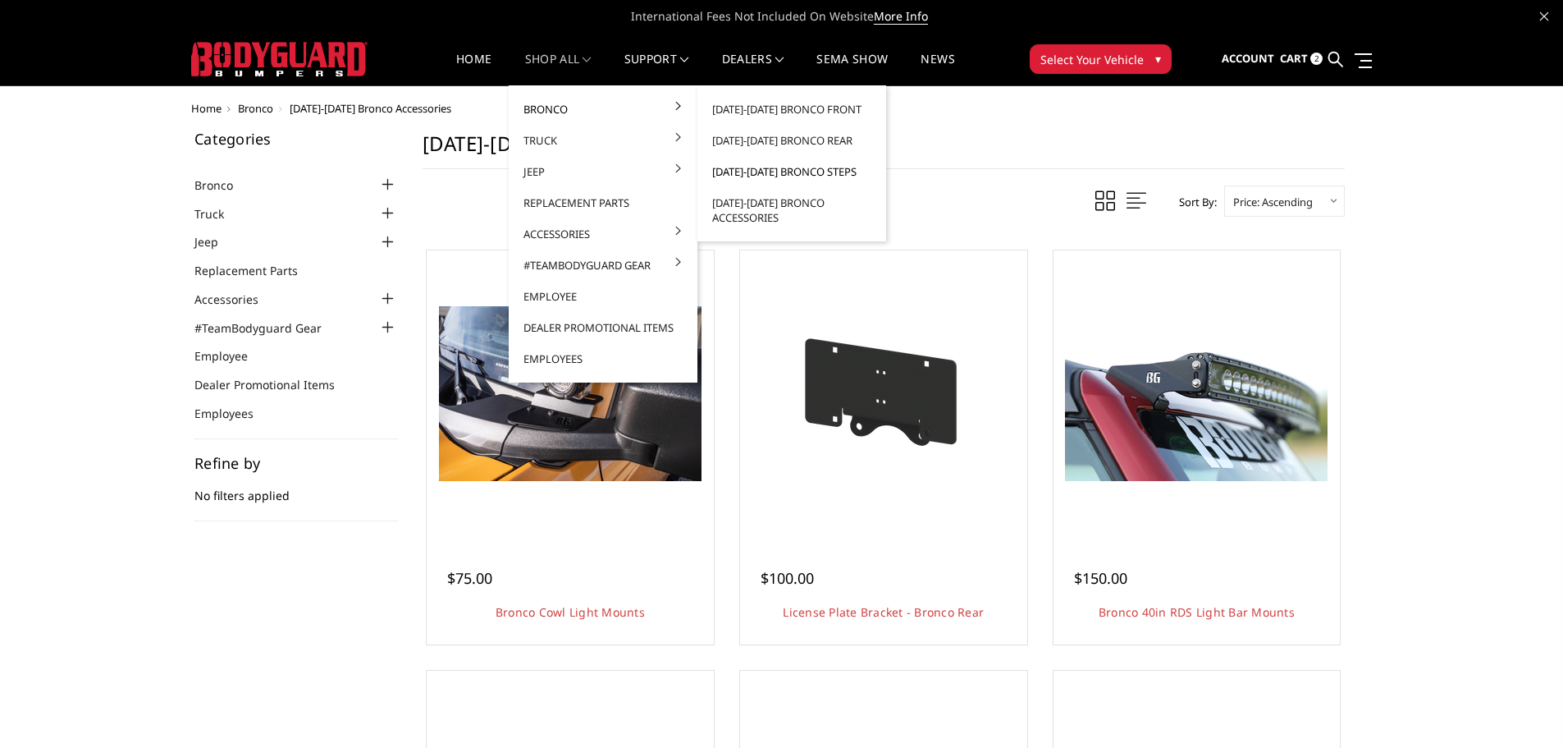 Image resolution: width=1563 pixels, height=748 pixels. I want to click on a: News, so click(937, 69).